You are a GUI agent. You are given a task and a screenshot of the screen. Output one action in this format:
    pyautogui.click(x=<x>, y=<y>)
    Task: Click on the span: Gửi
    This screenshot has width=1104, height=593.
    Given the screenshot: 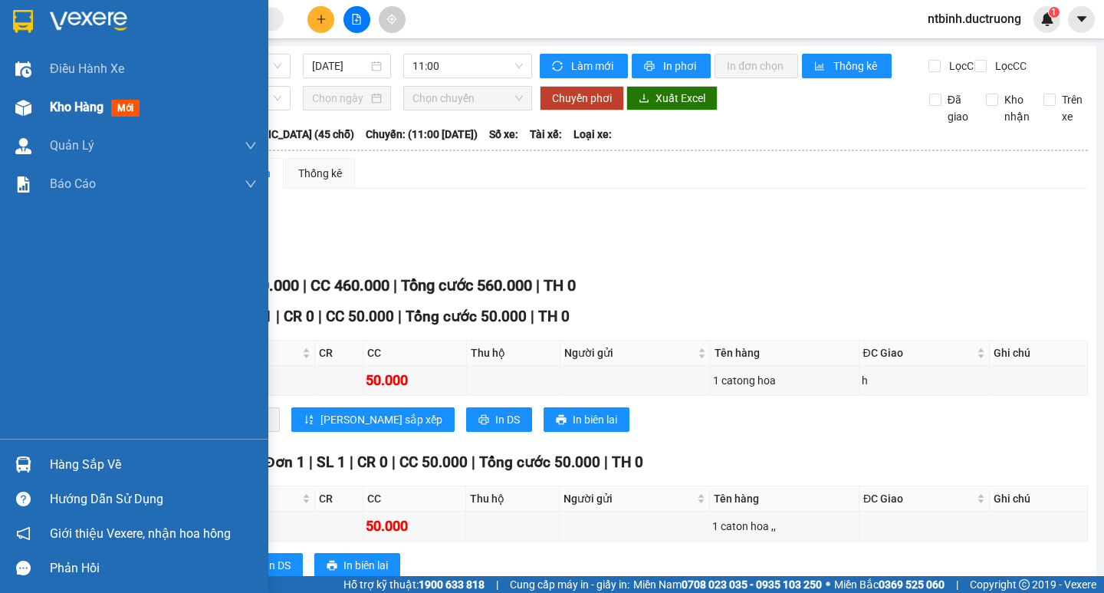 What is the action you would take?
    pyautogui.click(x=19, y=67)
    